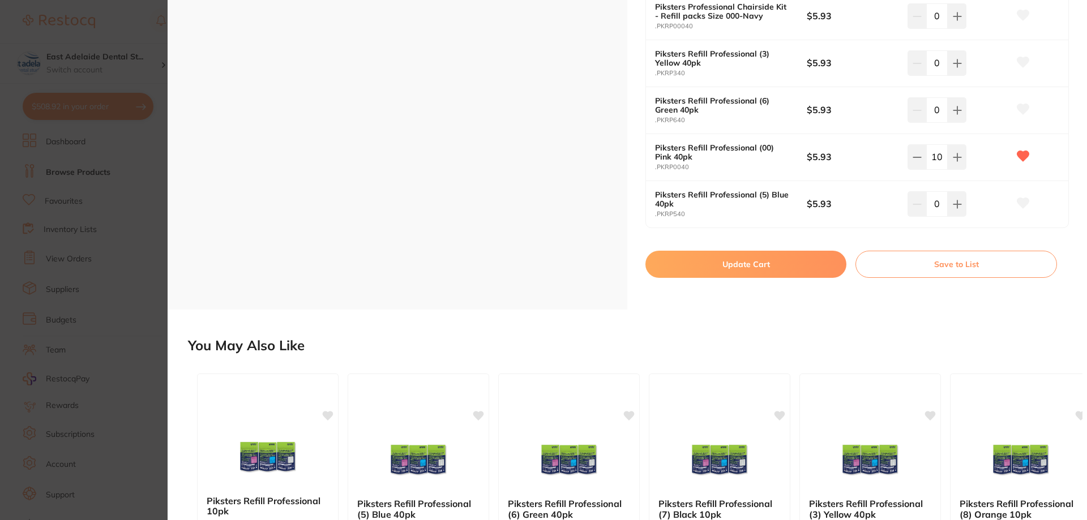 The height and width of the screenshot is (520, 1087). Describe the element at coordinates (731, 214) in the screenshot. I see `small: .PKRP540` at that location.